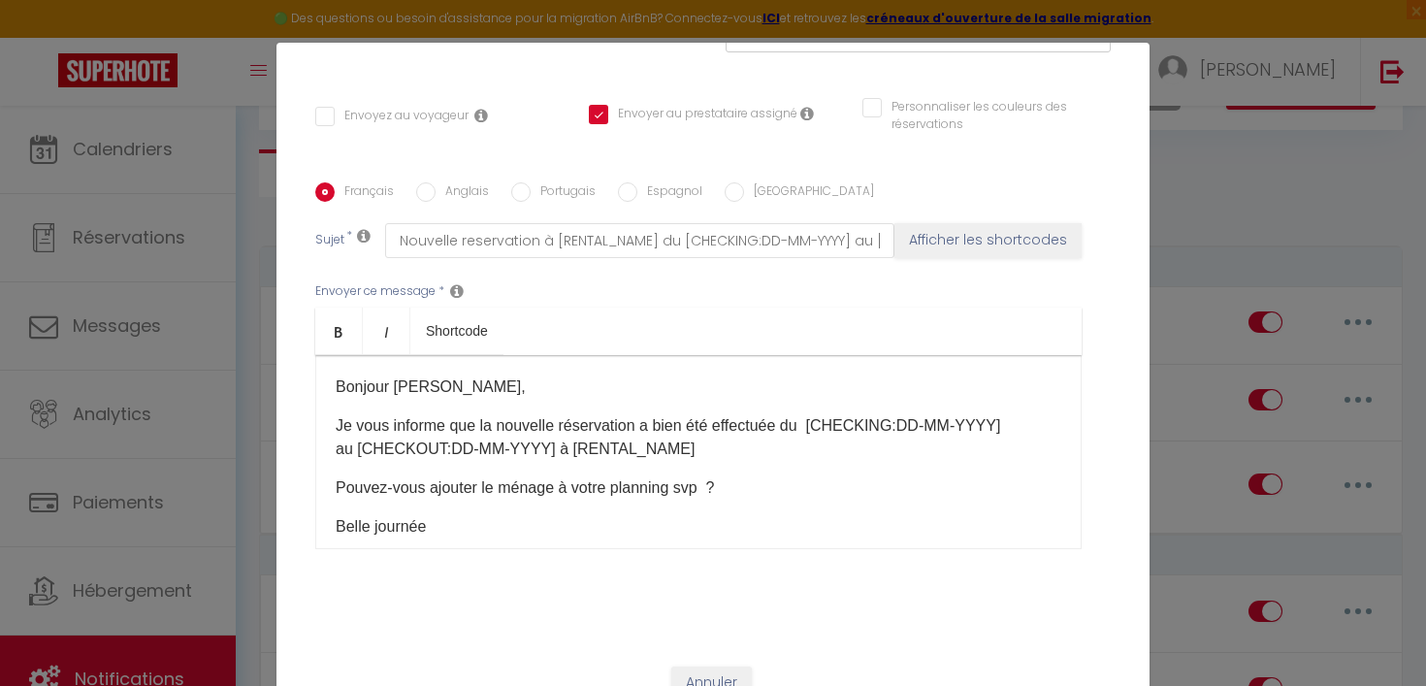 This screenshot has height=686, width=1426. What do you see at coordinates (386, 331) in the screenshot?
I see `a: Italic` at bounding box center [386, 331].